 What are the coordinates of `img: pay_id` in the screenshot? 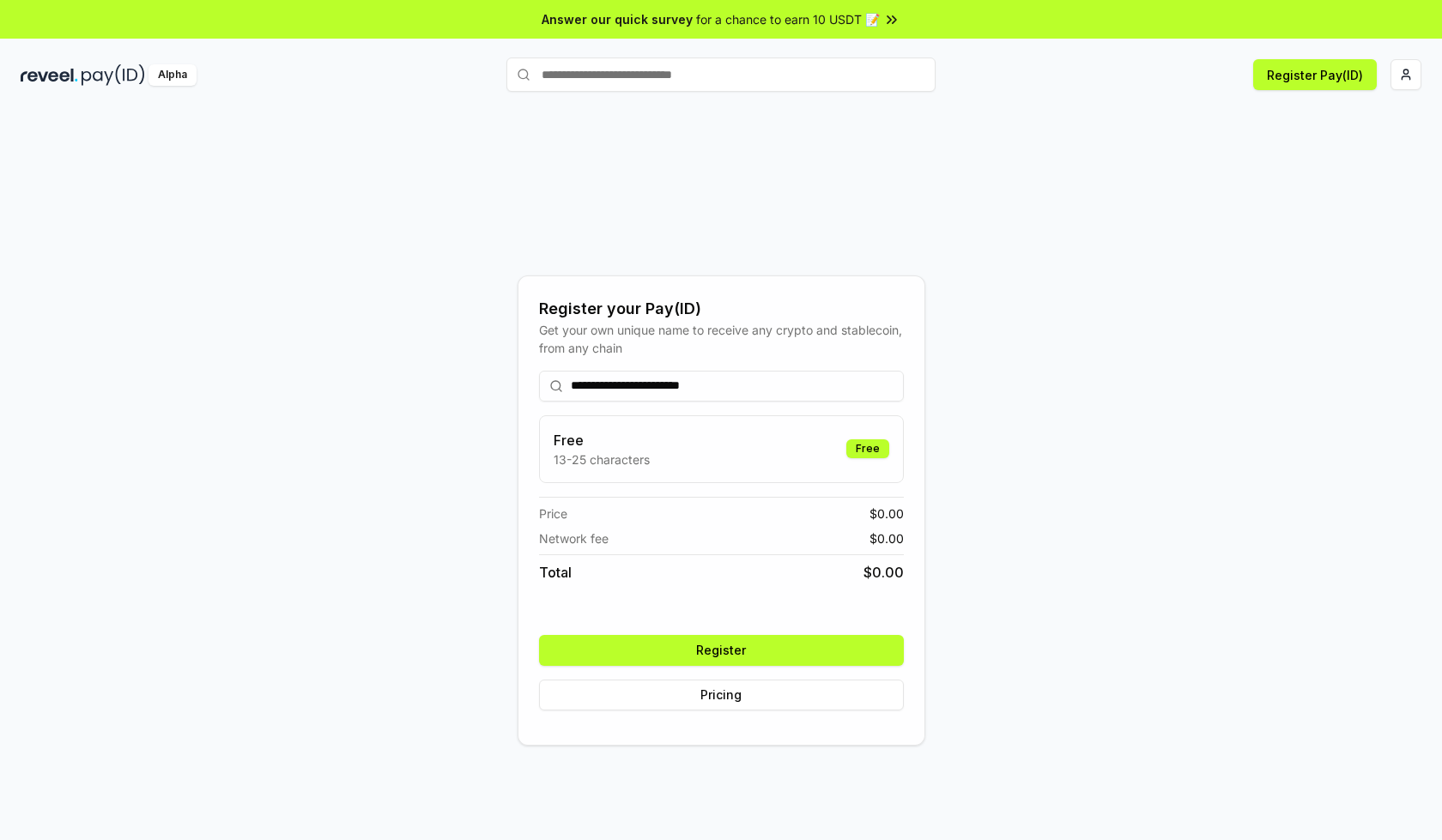 It's located at (114, 75).